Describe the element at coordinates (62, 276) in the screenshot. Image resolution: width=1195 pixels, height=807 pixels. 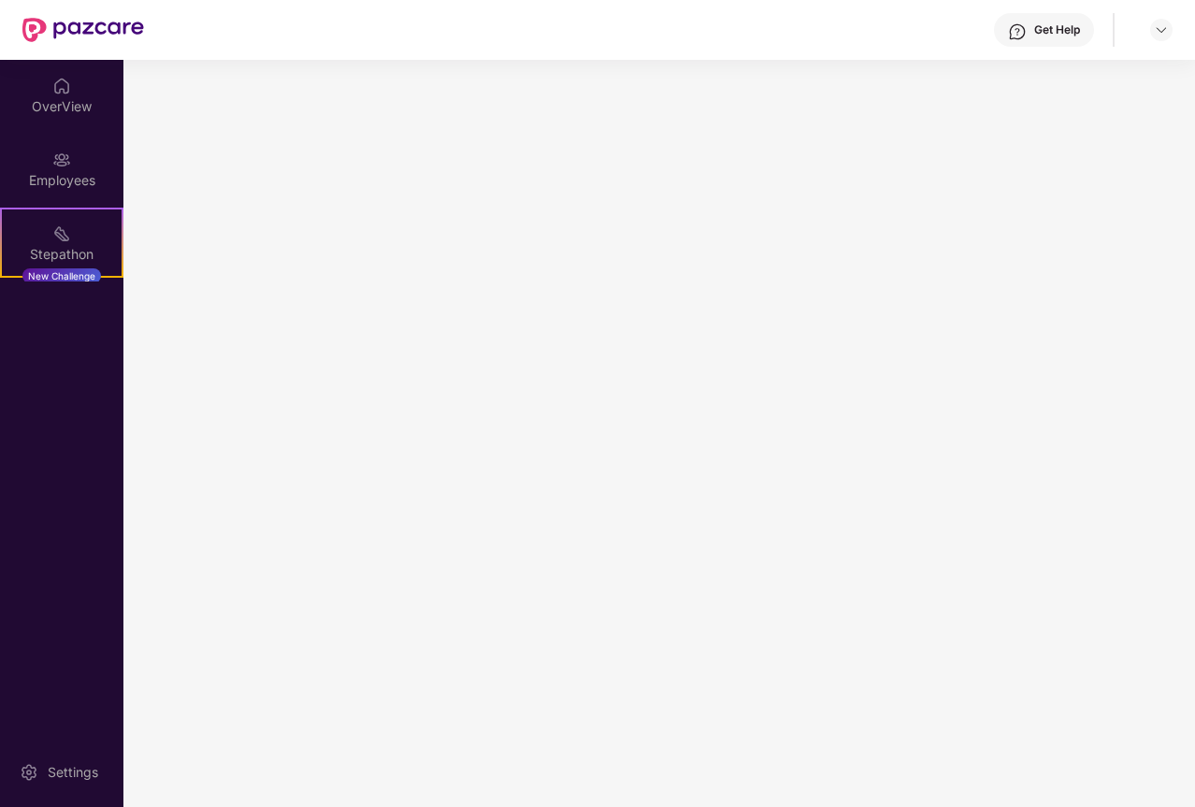
I see `div: New Challenge` at that location.